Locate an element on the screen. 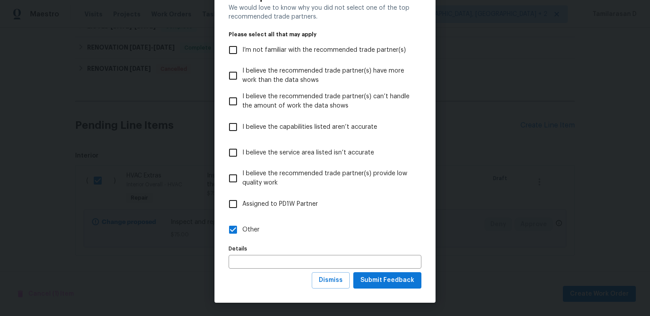  span: I believe the capabilities listed aren’t accurate is located at coordinates (309, 127).